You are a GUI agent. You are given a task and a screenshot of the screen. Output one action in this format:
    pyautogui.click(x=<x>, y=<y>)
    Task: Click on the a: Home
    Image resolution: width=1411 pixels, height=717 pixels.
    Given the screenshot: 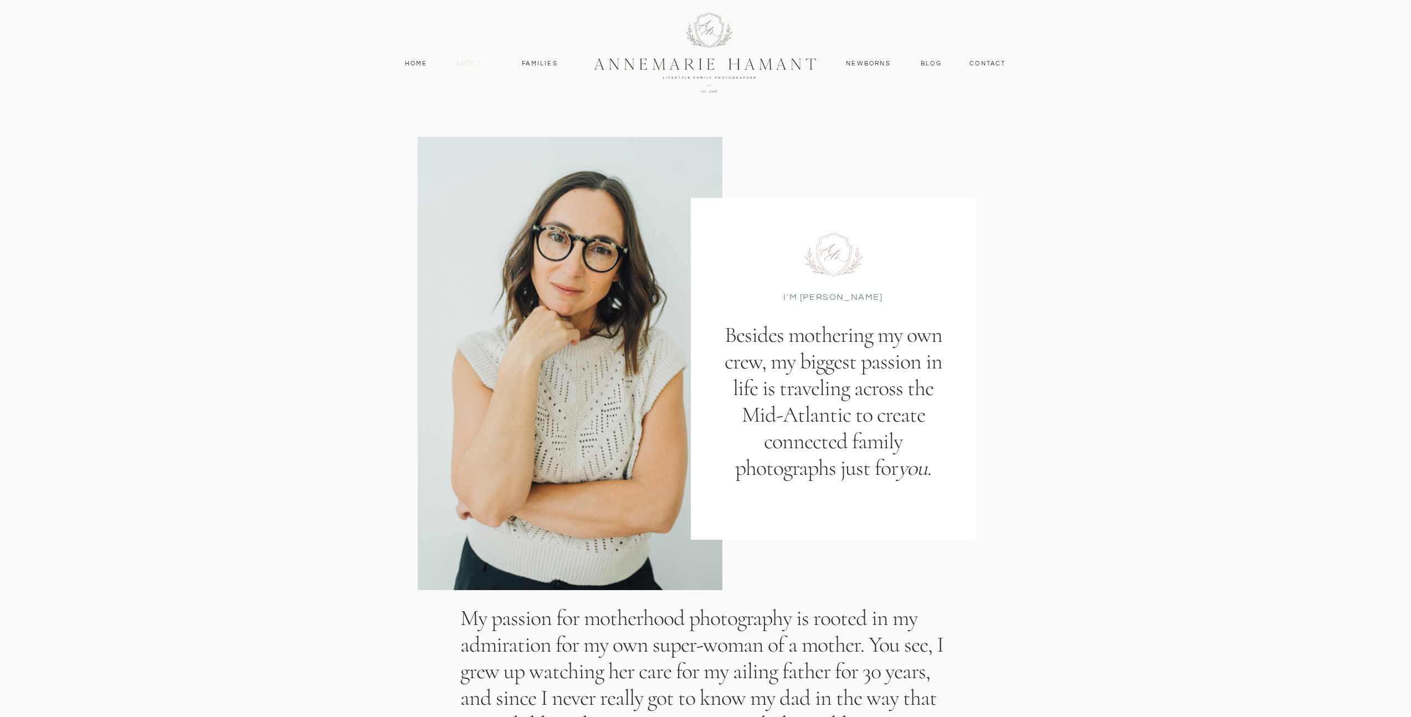 What is the action you would take?
    pyautogui.click(x=416, y=64)
    